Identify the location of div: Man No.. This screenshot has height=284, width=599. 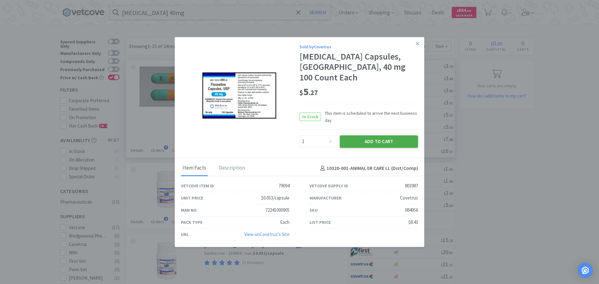
(189, 210).